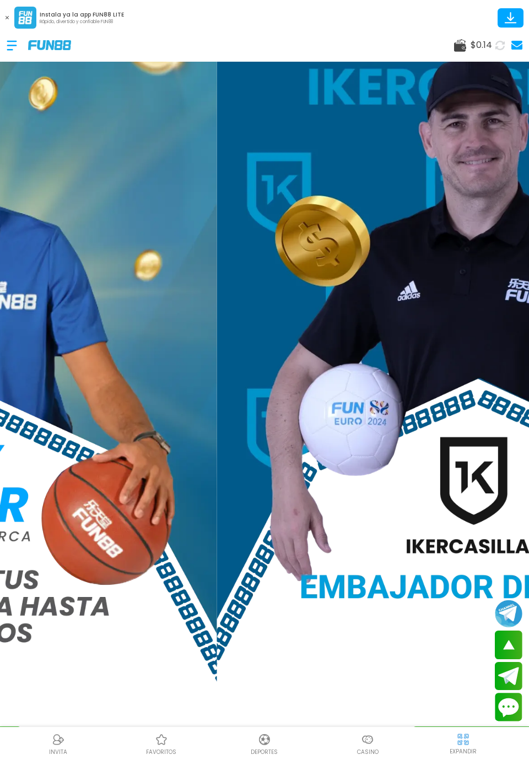 The image size is (529, 760). Describe the element at coordinates (264, 740) in the screenshot. I see `img: Deportes` at that location.